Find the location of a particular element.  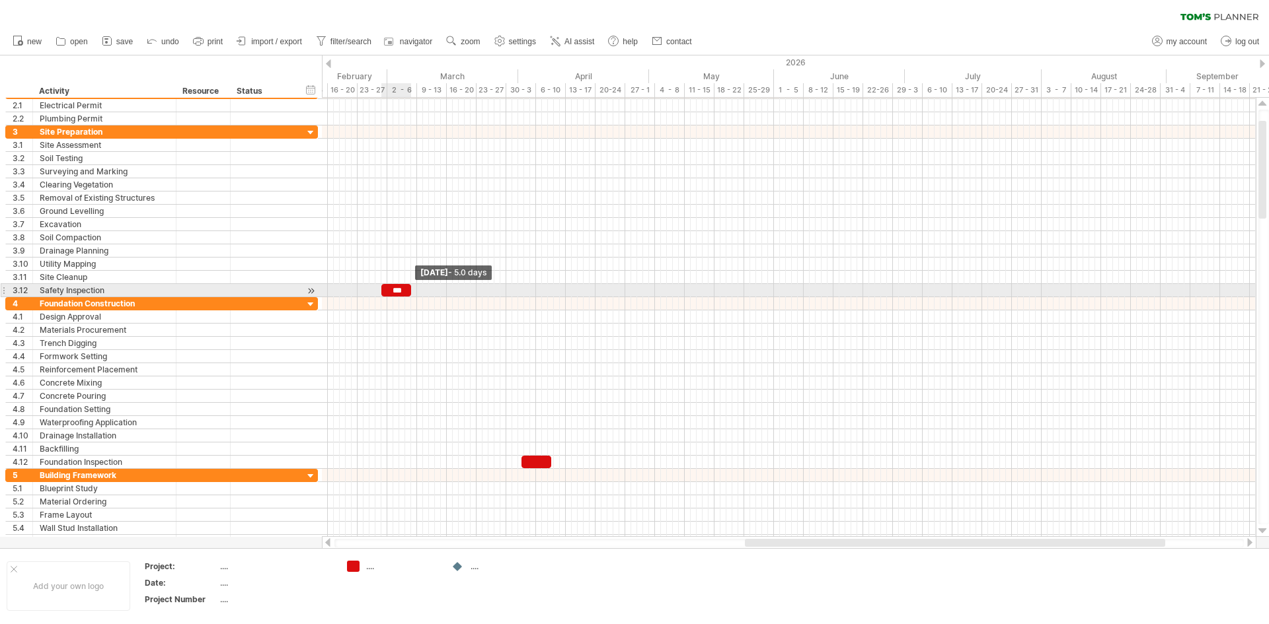

a: zoom is located at coordinates (463, 42).